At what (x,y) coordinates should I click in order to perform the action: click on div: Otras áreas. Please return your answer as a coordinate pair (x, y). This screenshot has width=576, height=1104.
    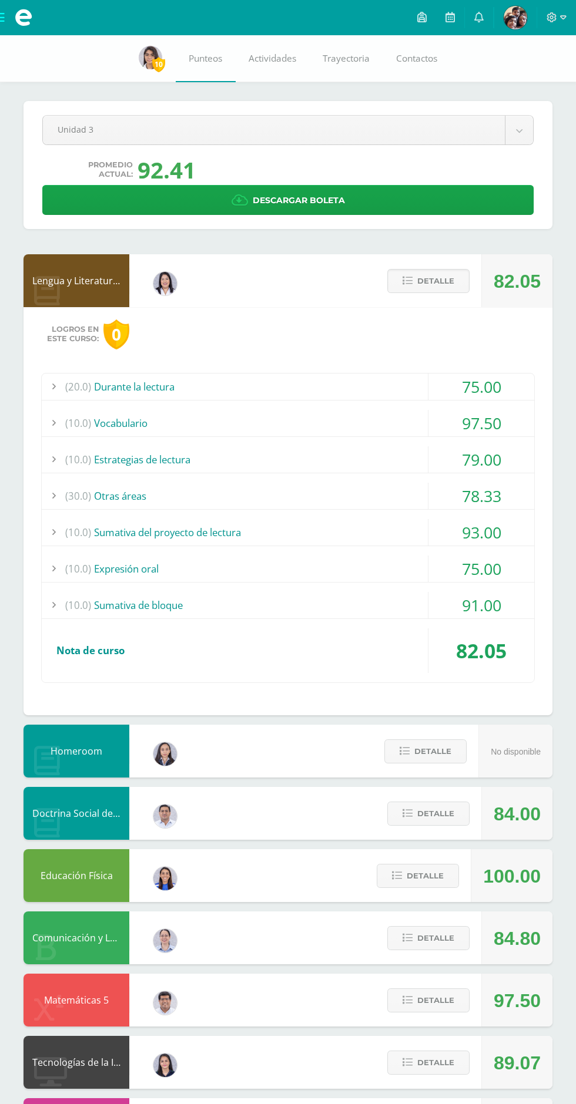
    Looking at the image, I should click on (288, 496).